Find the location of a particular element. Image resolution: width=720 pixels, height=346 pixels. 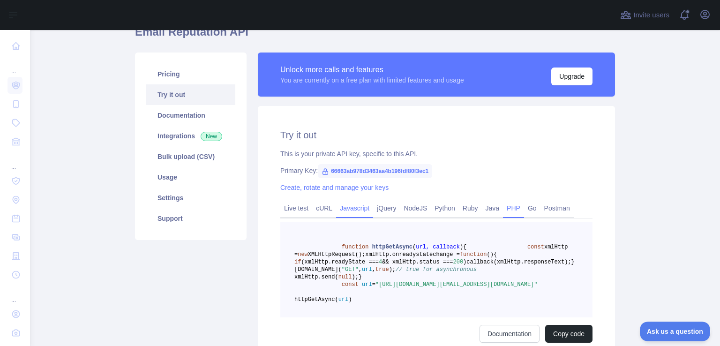

button: Copy code is located at coordinates (569, 334).